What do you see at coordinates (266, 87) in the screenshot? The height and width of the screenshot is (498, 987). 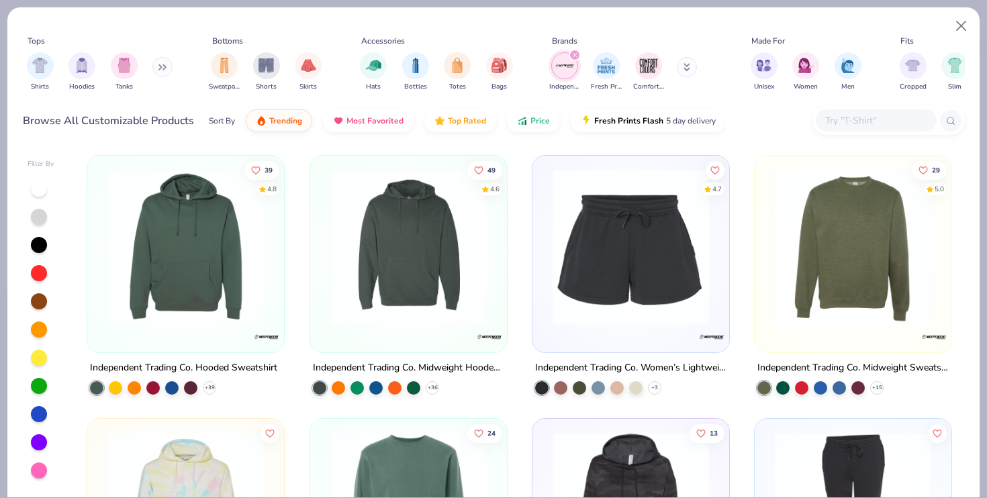 I see `span: Shorts` at bounding box center [266, 87].